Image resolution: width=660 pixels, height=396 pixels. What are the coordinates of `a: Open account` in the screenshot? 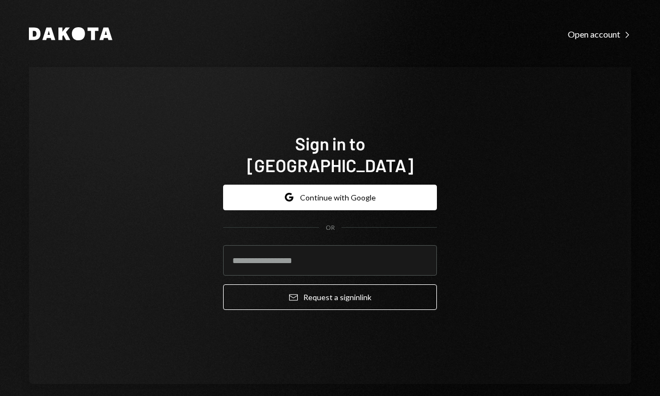 It's located at (599, 34).